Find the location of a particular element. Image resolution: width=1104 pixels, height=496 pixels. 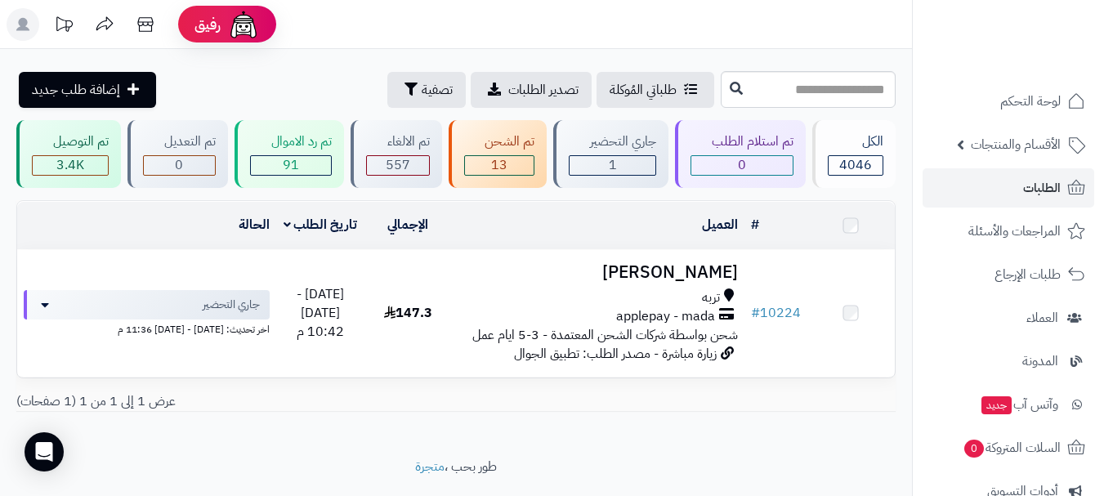

span: المدونة is located at coordinates (1040, 361).